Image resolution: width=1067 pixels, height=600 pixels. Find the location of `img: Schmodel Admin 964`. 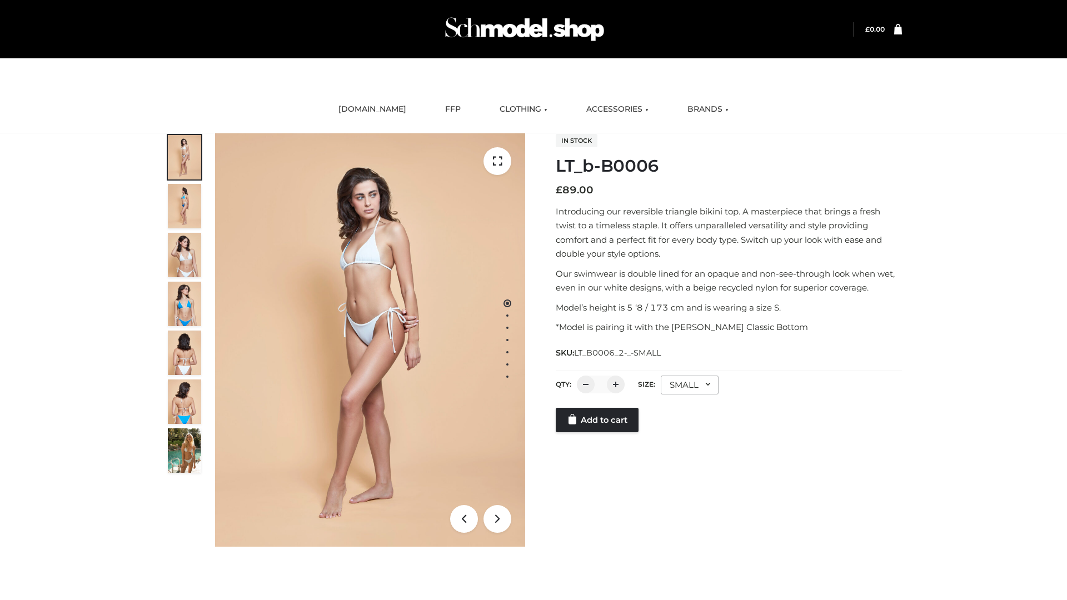

img: Schmodel Admin 964 is located at coordinates (525, 29).